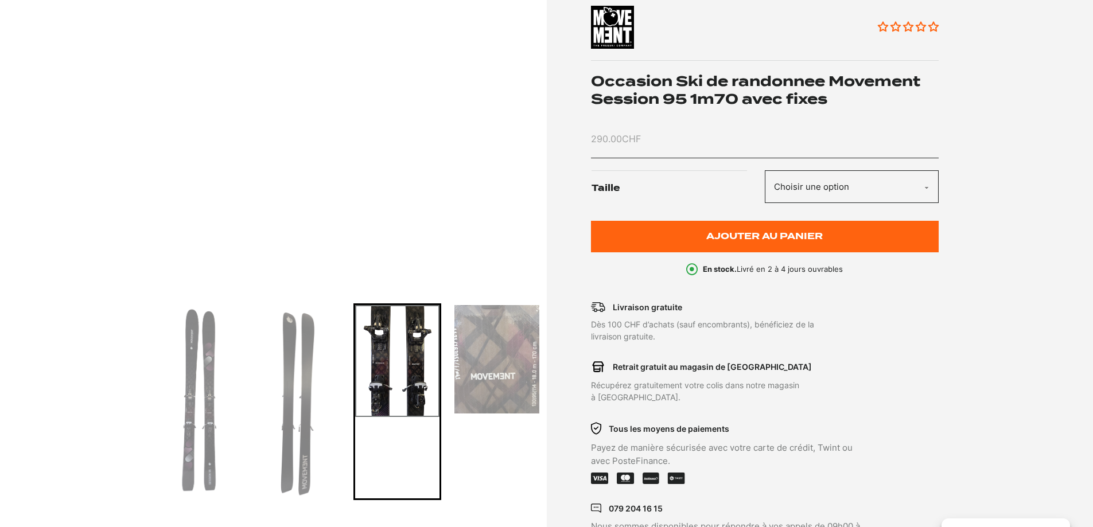  Describe the element at coordinates (765, 90) in the screenshot. I see `h1: Occasion Ski de randonnee Movement Session 95 1m70 avec fixes` at that location.